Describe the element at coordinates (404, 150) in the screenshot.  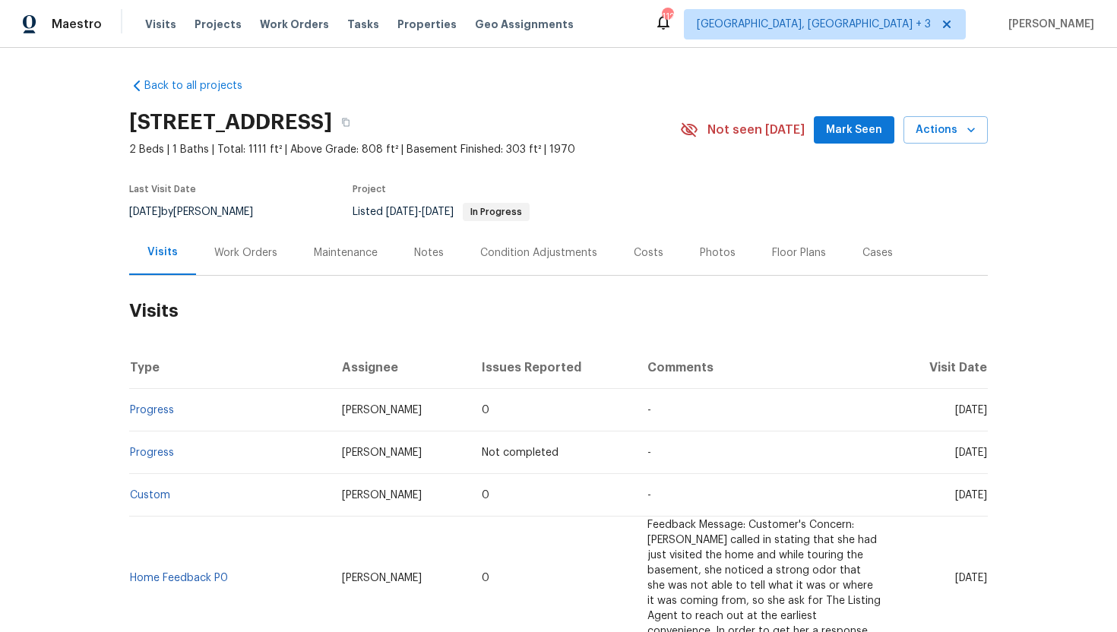
I see `span: 2 Beds | 1 Baths | Total: 1111 ft² | Above Grade: 808 ft² | Basement Finished: 303 ft² | 1970` at that location.